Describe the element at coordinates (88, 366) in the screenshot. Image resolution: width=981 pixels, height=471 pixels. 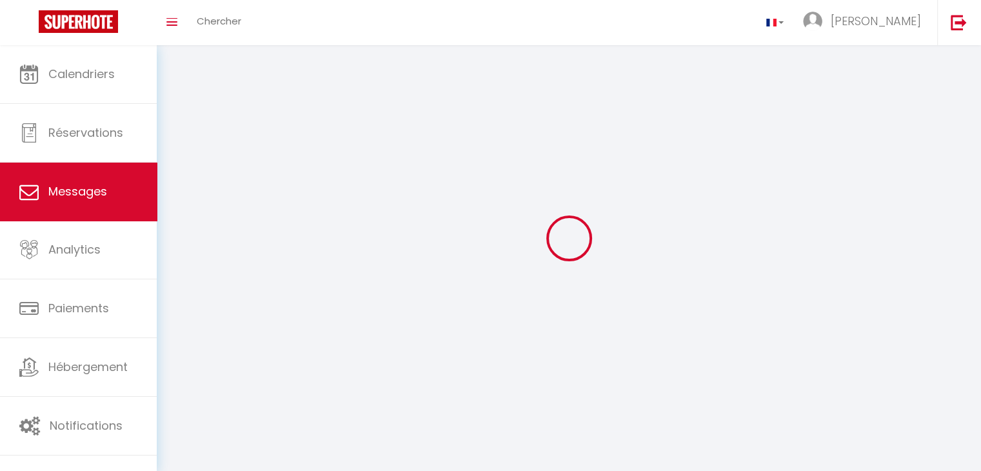
I see `span: Hébergement` at that location.